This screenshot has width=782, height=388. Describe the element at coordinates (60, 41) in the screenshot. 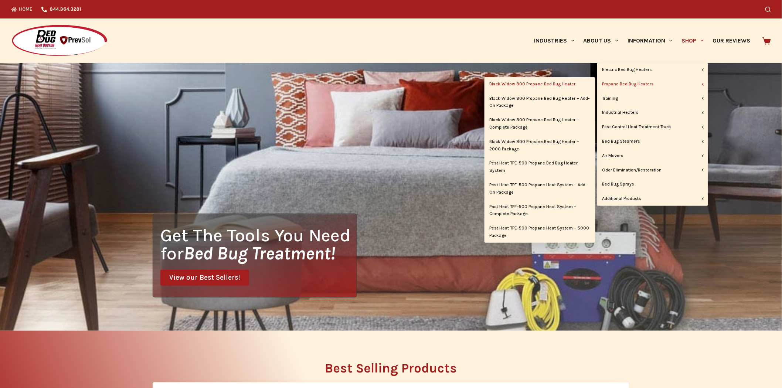

I see `a: Prevsol/Bed Bug Heat Doctor` at that location.